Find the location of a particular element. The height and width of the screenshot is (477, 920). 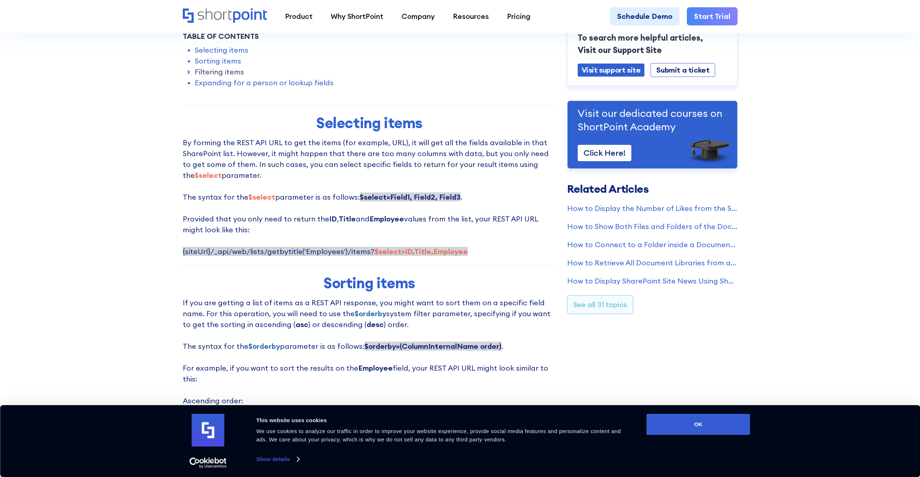

strong: ID is located at coordinates (333, 218).